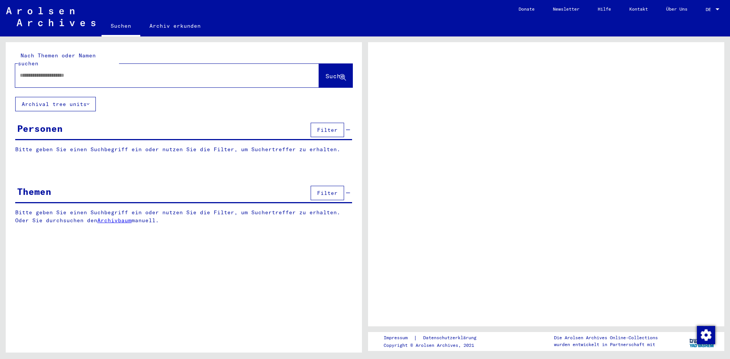 The width and height of the screenshot is (730, 359). I want to click on div: Personen, so click(40, 129).